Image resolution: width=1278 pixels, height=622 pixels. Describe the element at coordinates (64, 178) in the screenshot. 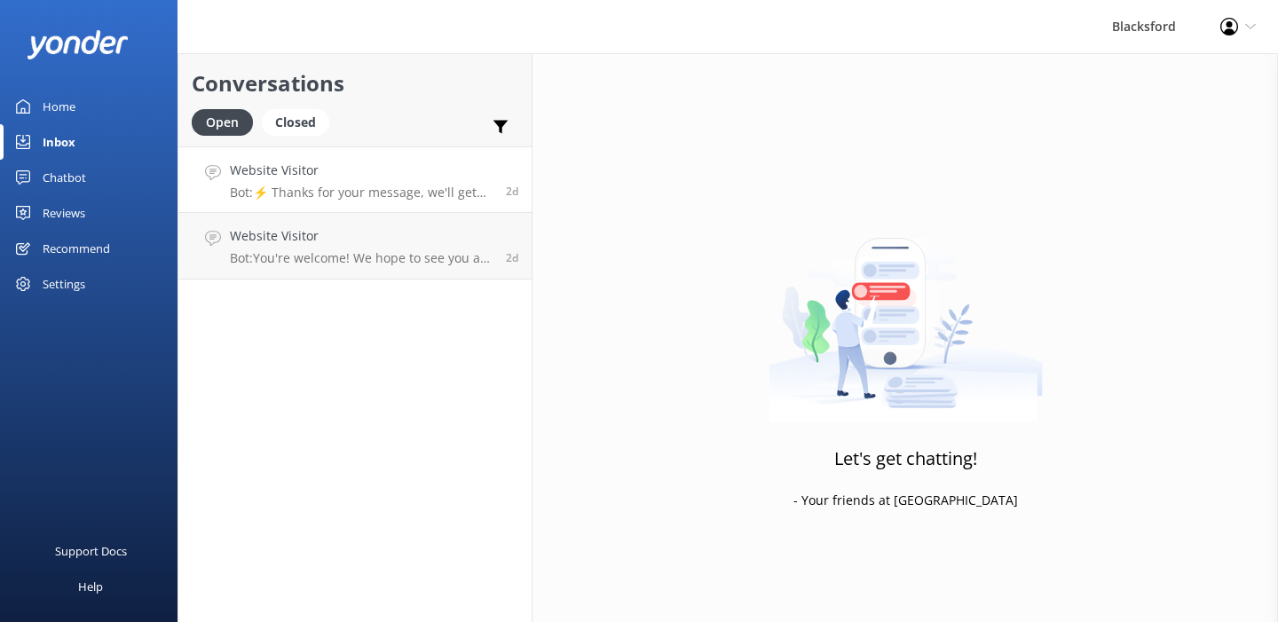

I see `div: Chatbot` at that location.